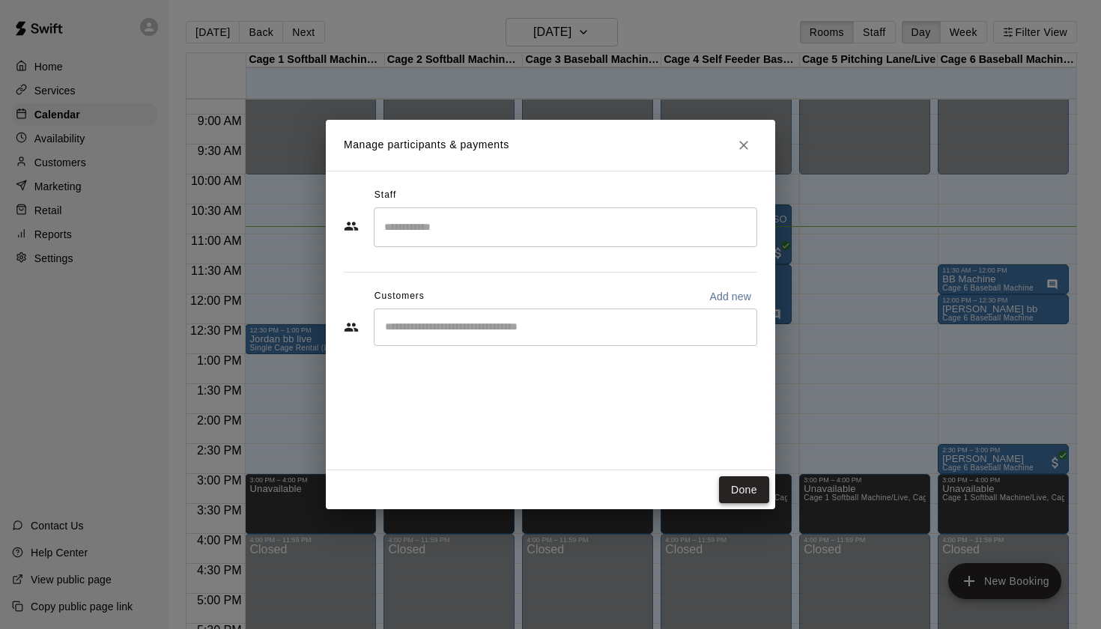  I want to click on p: Add new, so click(731, 297).